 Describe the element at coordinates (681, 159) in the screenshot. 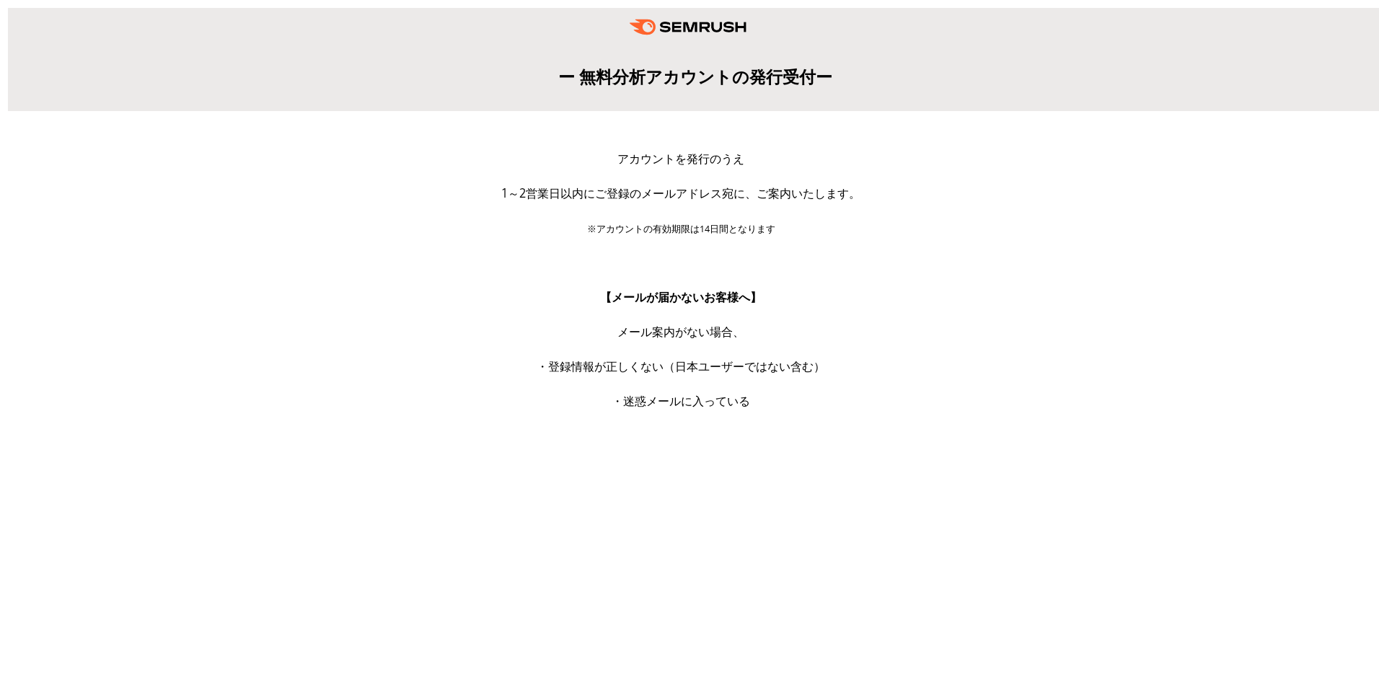

I see `span: アカウントを発行のうえ` at that location.